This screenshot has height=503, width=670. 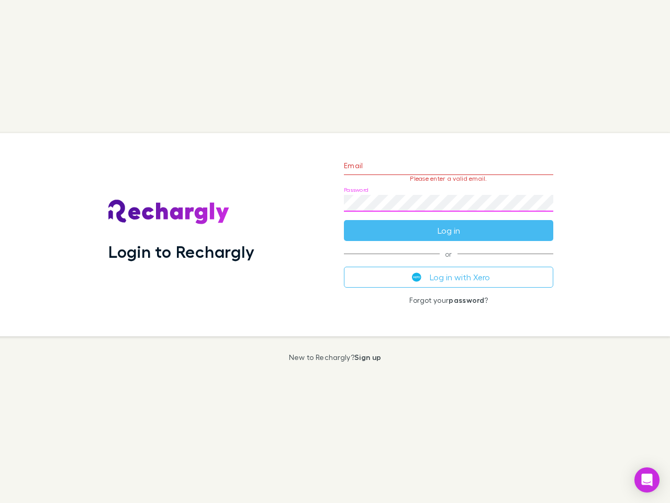 I want to click on img: Rechargly's Logo, so click(x=169, y=212).